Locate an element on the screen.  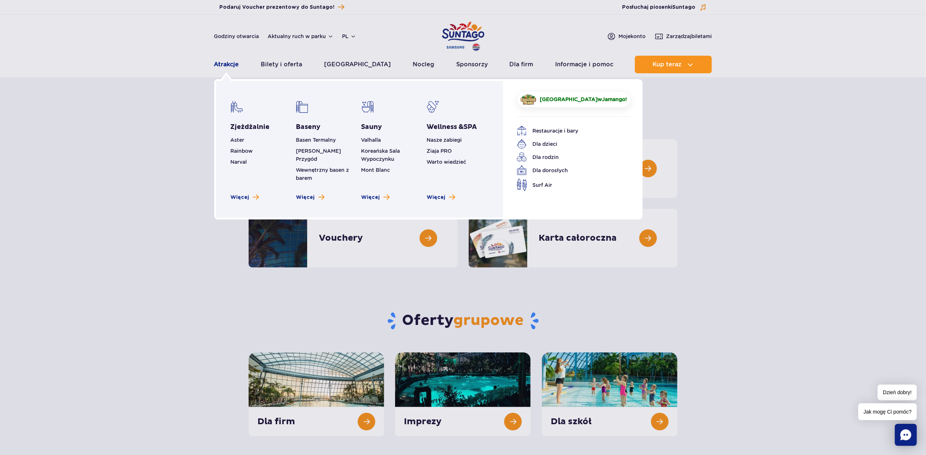
span: Mont Blanc is located at coordinates (376, 170).